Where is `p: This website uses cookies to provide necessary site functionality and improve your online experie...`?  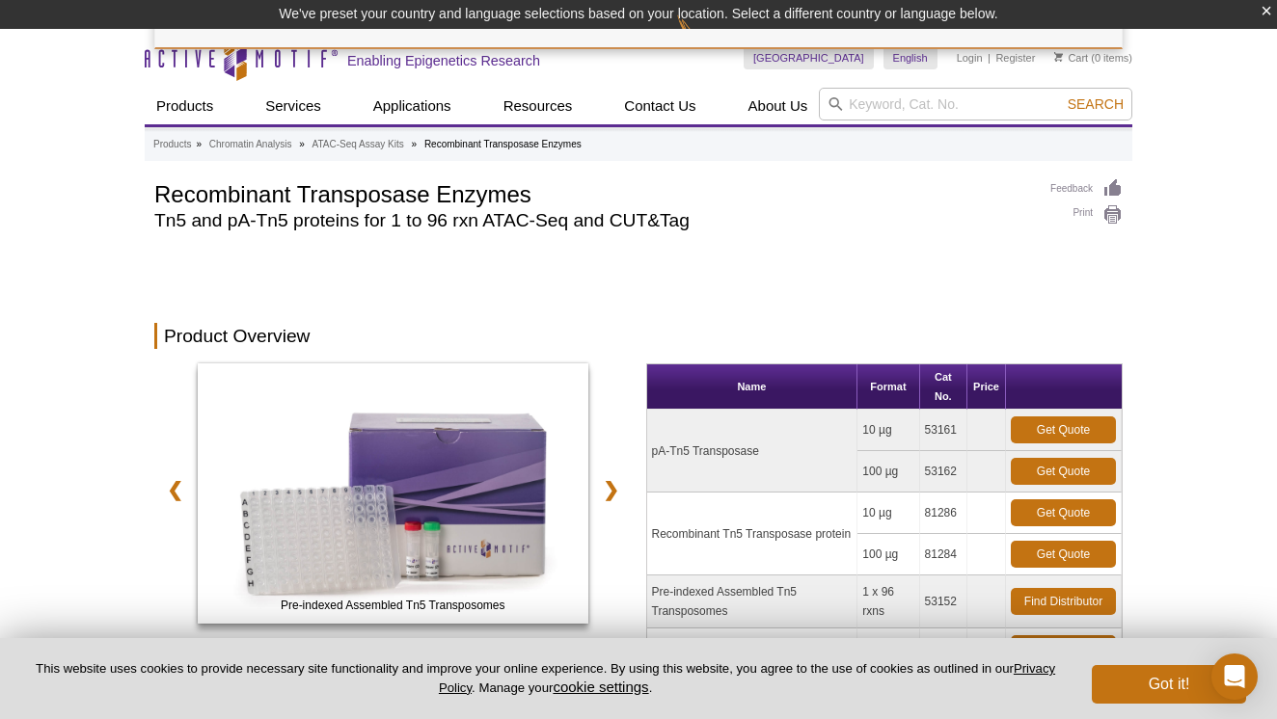 p: This website uses cookies to provide necessary site functionality and improve your online experie... is located at coordinates (545, 679).